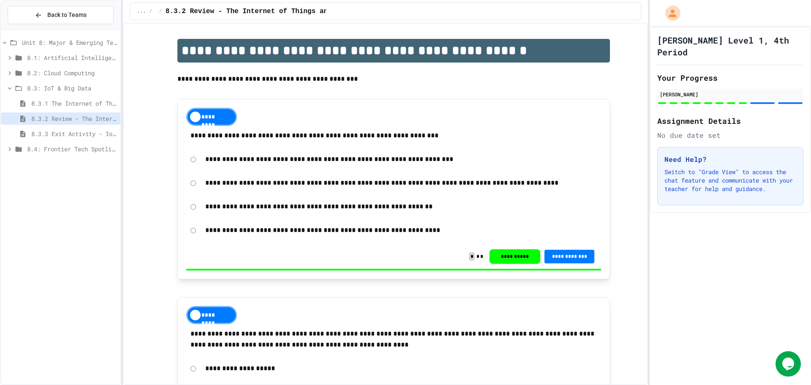 Image resolution: width=811 pixels, height=385 pixels. I want to click on span: Unit 8: Major & Emerging Technologies, so click(69, 42).